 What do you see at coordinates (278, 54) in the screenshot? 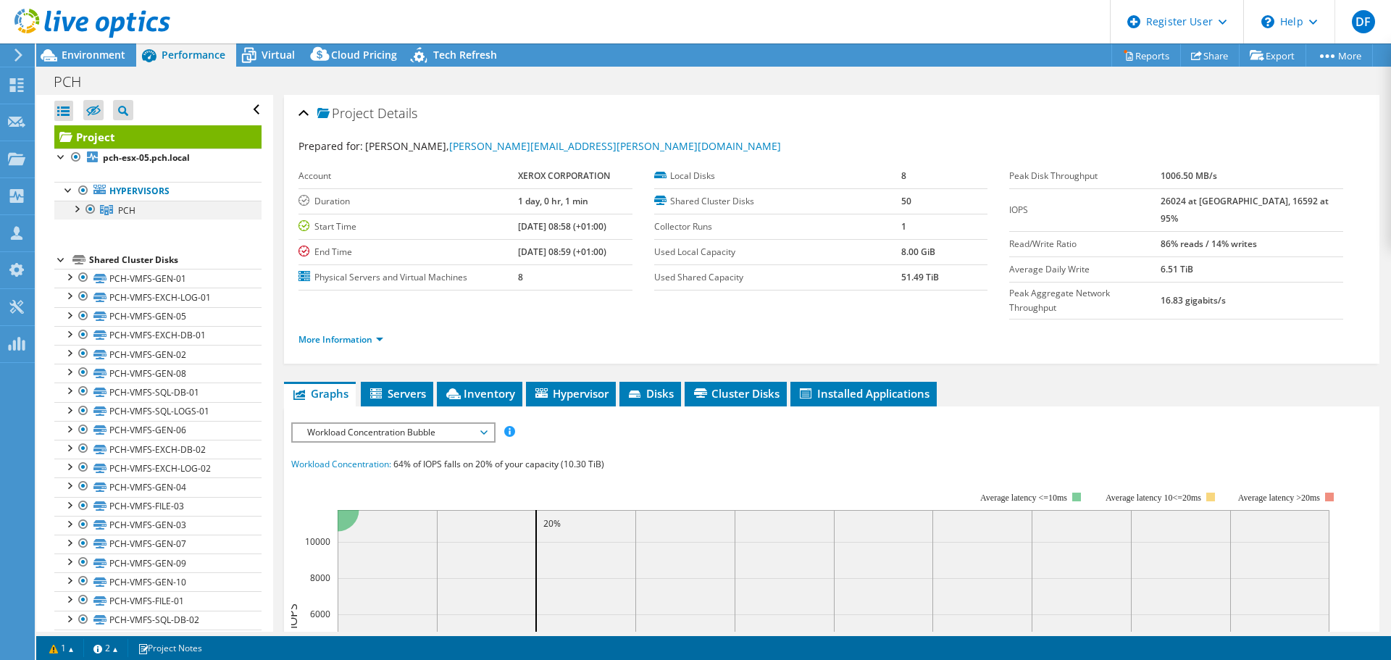
I see `span: Virtual` at bounding box center [278, 54].